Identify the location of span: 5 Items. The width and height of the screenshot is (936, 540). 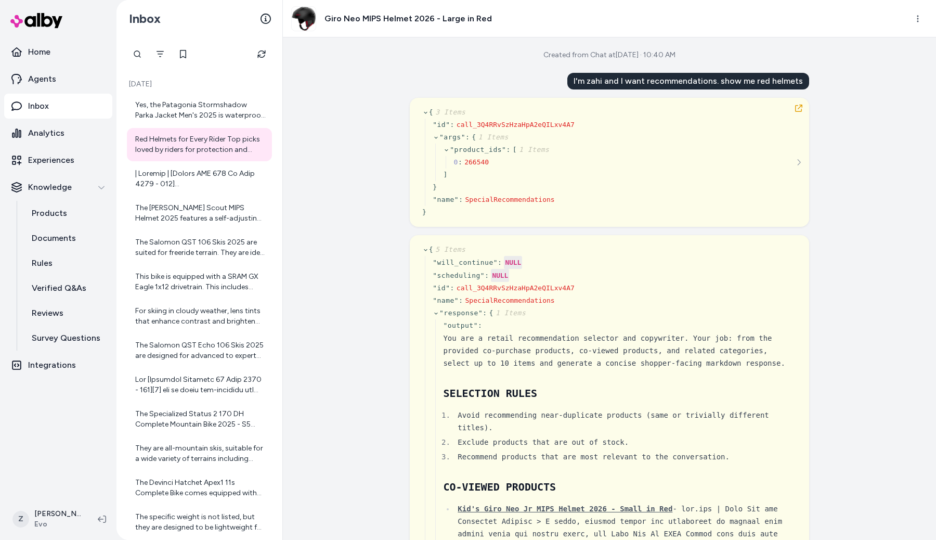
(449, 249).